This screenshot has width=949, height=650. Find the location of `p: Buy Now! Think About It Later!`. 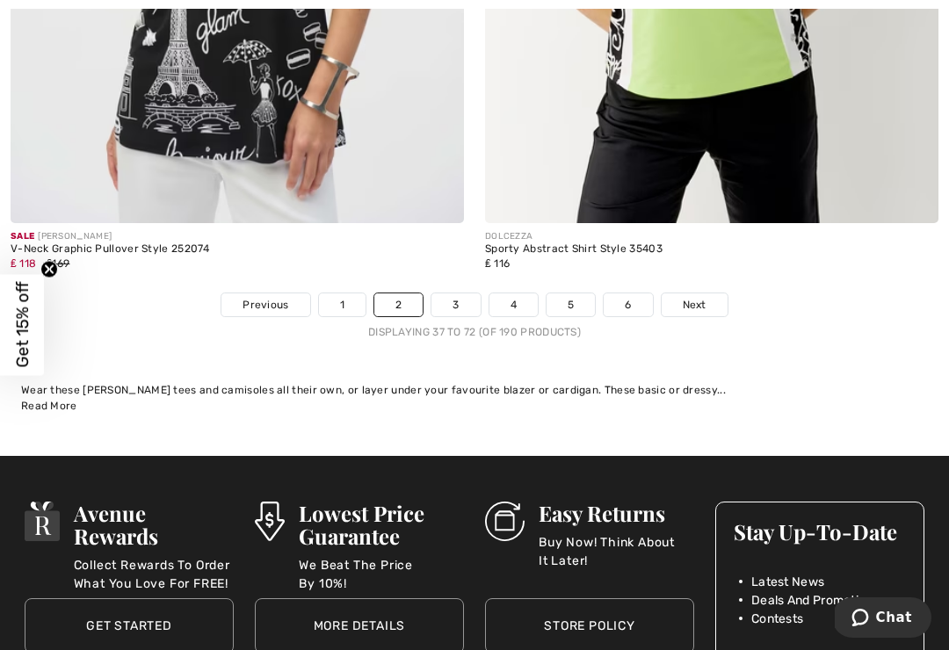

p: Buy Now! Think About It Later! is located at coordinates (616, 551).